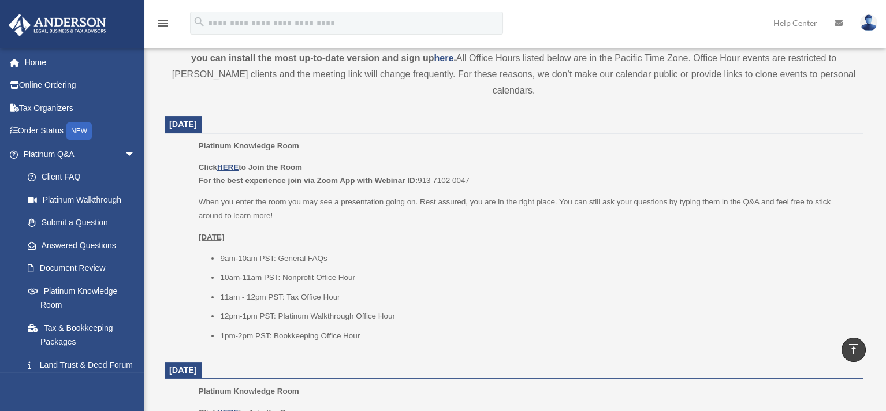 Image resolution: width=886 pixels, height=411 pixels. Describe the element at coordinates (84, 365) in the screenshot. I see `a: Land Trust & Deed Forum` at that location.